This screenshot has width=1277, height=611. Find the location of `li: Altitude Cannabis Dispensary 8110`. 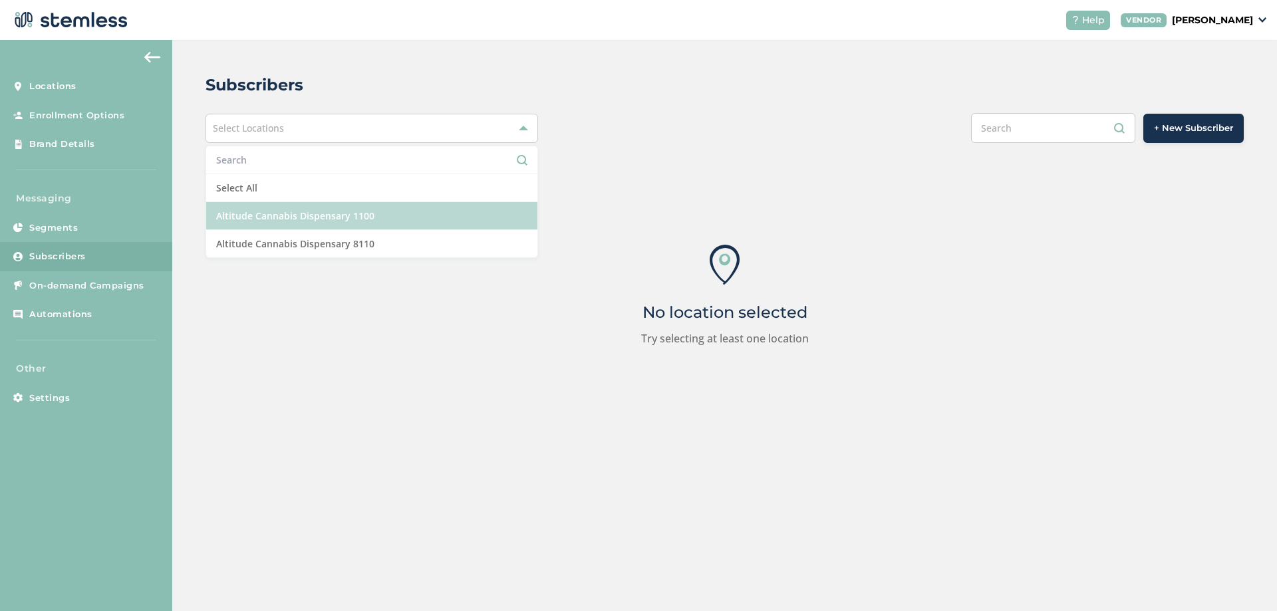

li: Altitude Cannabis Dispensary 8110 is located at coordinates (372, 243).